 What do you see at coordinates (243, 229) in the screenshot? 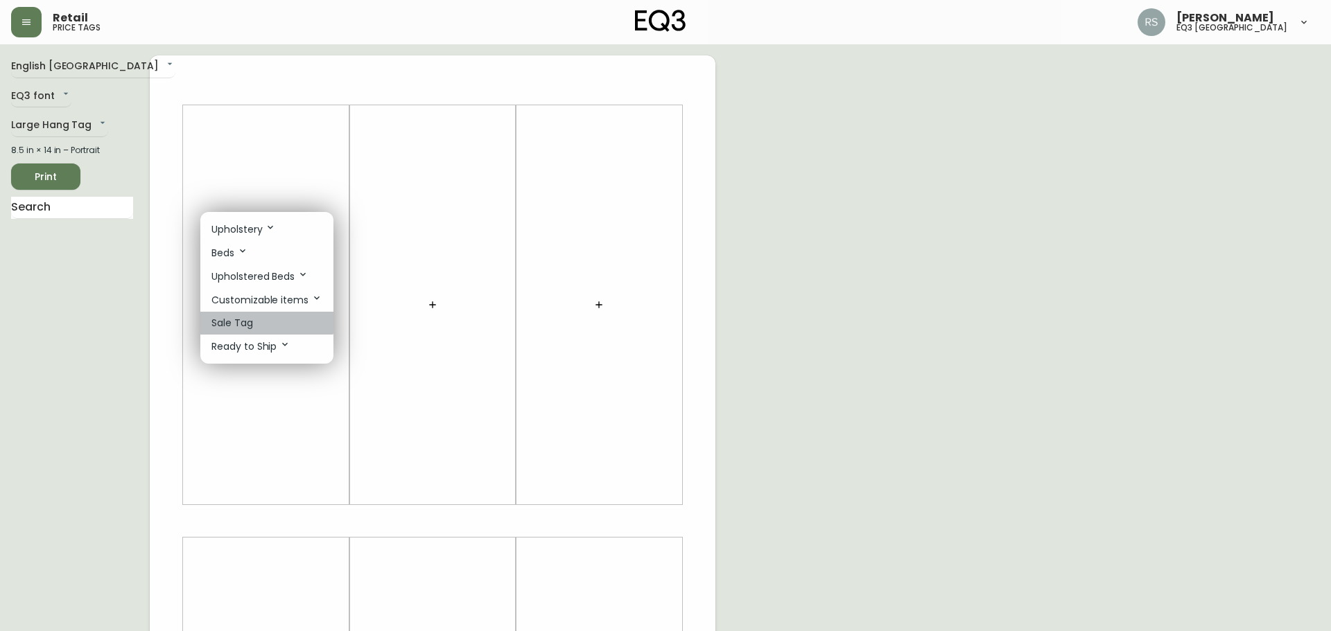
I see `p: Upholstery` at bounding box center [243, 229].